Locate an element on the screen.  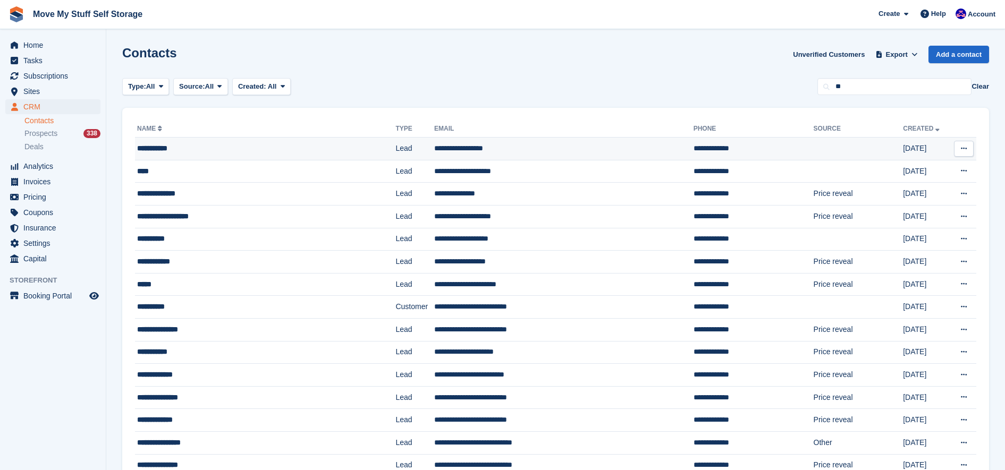
a: Unverified Customers is located at coordinates (828, 54).